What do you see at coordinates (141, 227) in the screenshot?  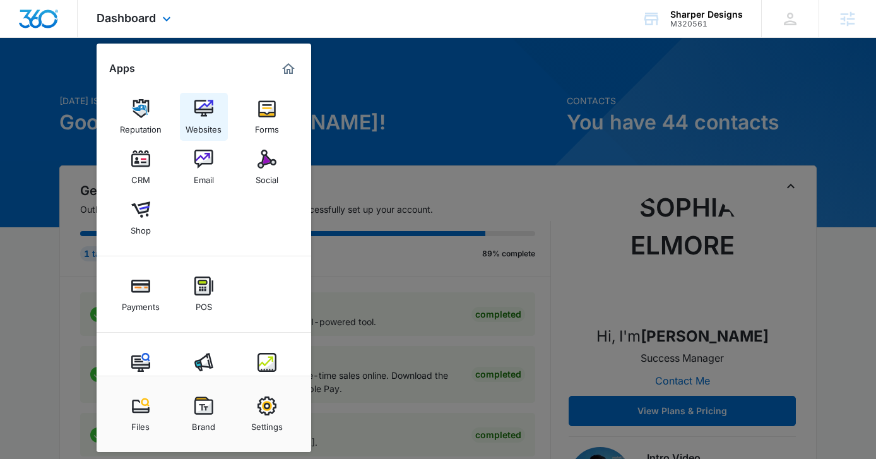 I see `div: Shop` at bounding box center [141, 227].